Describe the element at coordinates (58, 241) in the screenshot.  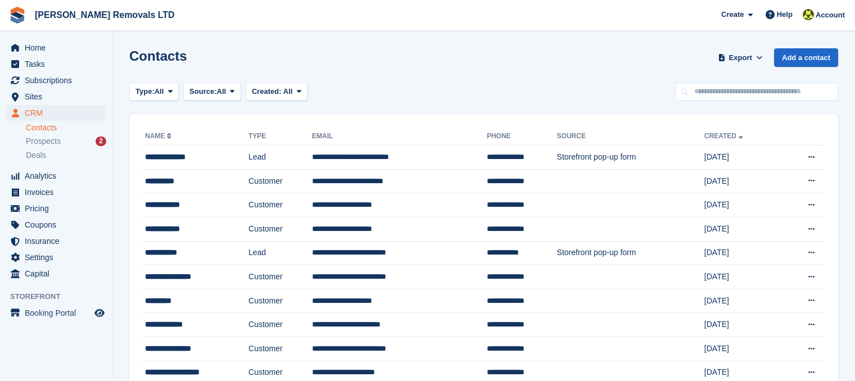
I see `span: Insurance` at that location.